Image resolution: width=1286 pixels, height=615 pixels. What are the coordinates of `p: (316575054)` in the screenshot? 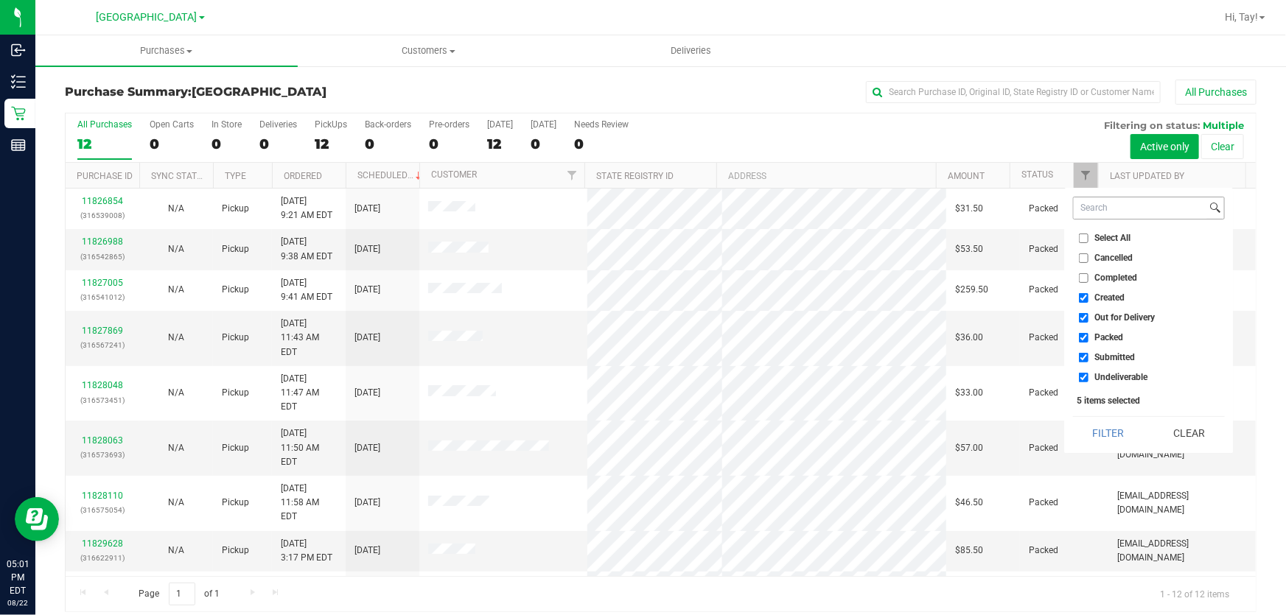 It's located at (102, 510).